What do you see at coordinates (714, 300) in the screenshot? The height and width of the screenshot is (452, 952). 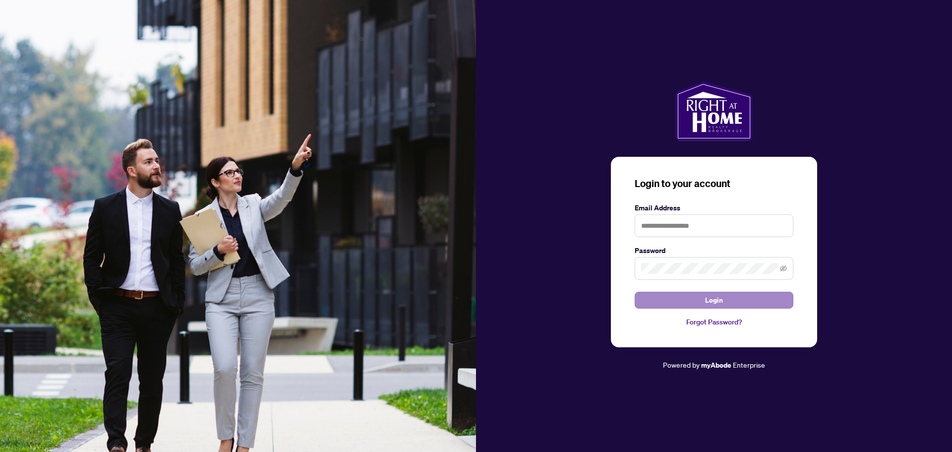 I see `button: Login` at bounding box center [714, 300].